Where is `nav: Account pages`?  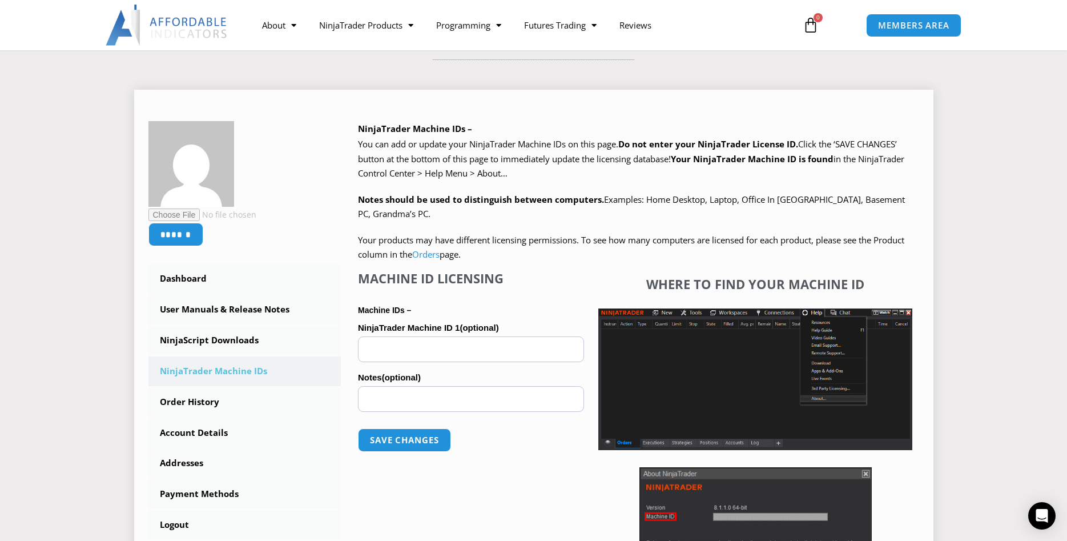 nav: Account pages is located at coordinates (245, 401).